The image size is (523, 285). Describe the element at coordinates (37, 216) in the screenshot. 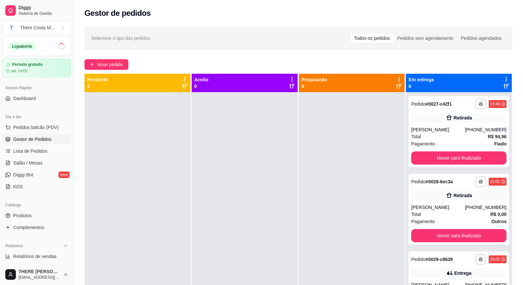

I see `a: Produtos` at that location.